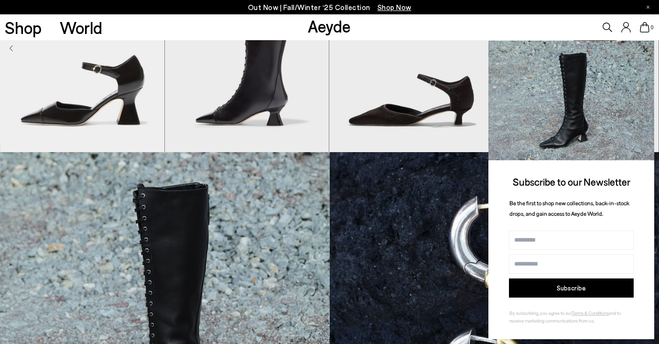 The image size is (659, 344). Describe the element at coordinates (11, 49) in the screenshot. I see `div: Previous slide` at that location.